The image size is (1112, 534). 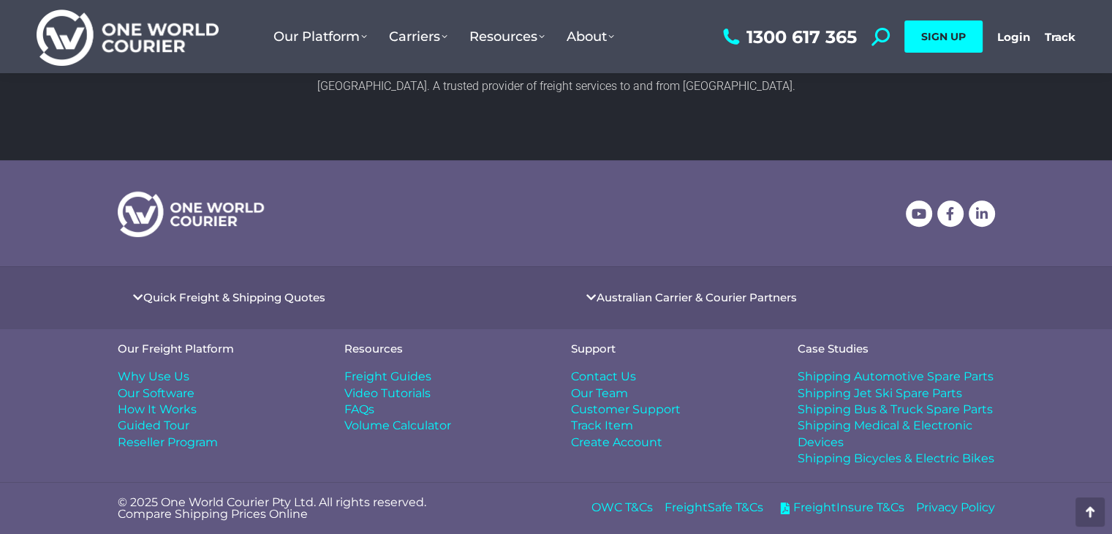 What do you see at coordinates (896, 348) in the screenshot?
I see `h4: Case Studies` at bounding box center [896, 348].